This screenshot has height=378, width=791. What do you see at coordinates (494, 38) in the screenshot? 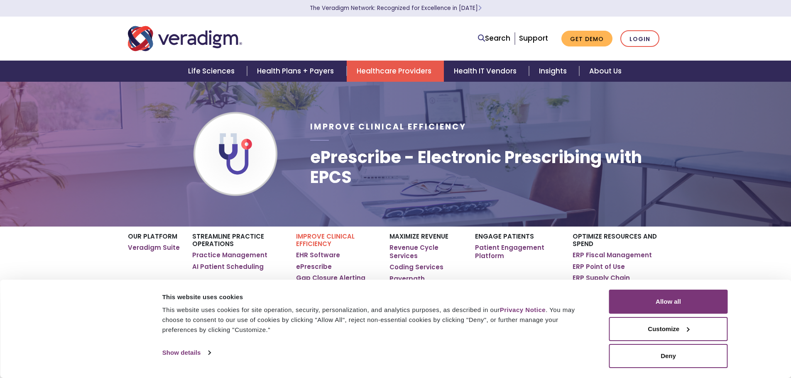
I see `a: Search` at bounding box center [494, 38].